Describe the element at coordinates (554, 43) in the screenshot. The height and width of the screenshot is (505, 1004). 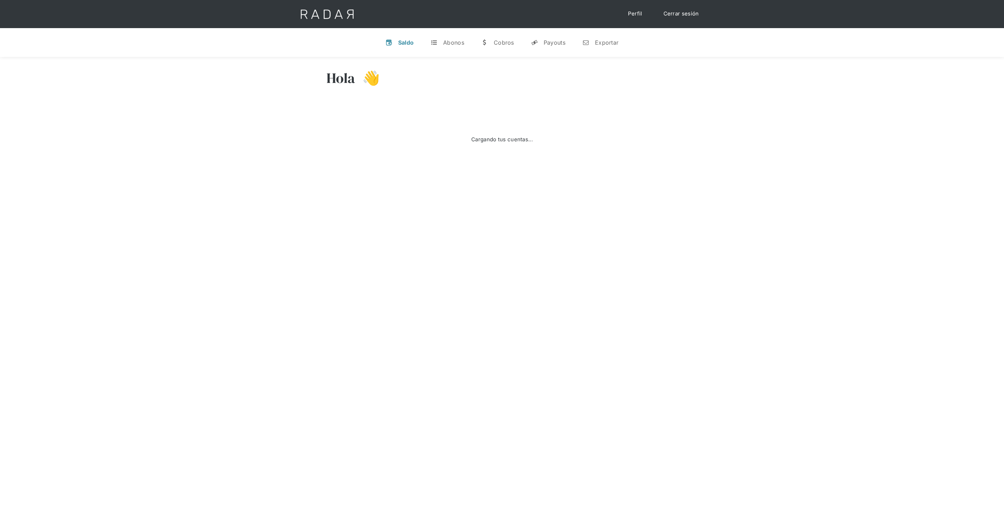
I see `div: Payouts` at that location.